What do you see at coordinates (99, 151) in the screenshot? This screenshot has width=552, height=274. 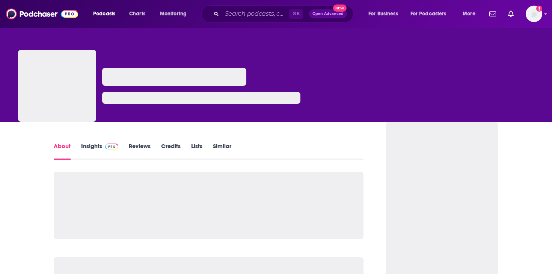 I see `a: InsightsPodchaser Pro` at bounding box center [99, 151].